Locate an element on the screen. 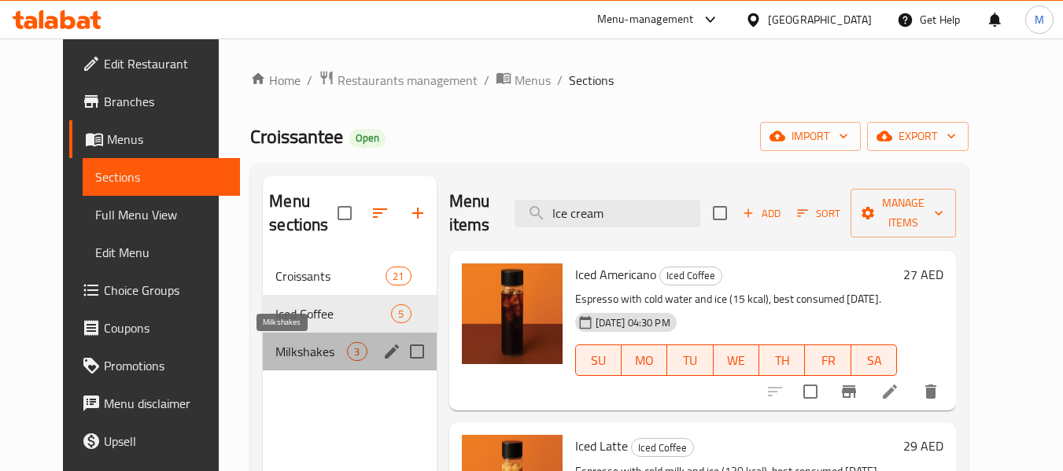 This screenshot has width=1063, height=471. a: Sections is located at coordinates (161, 177).